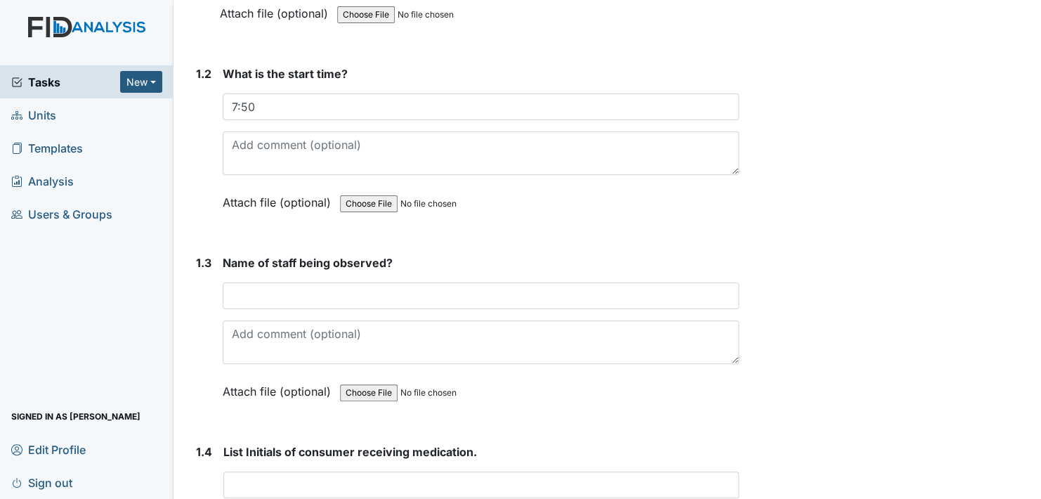  What do you see at coordinates (204, 74) in the screenshot?
I see `label: 1.2` at bounding box center [204, 74].